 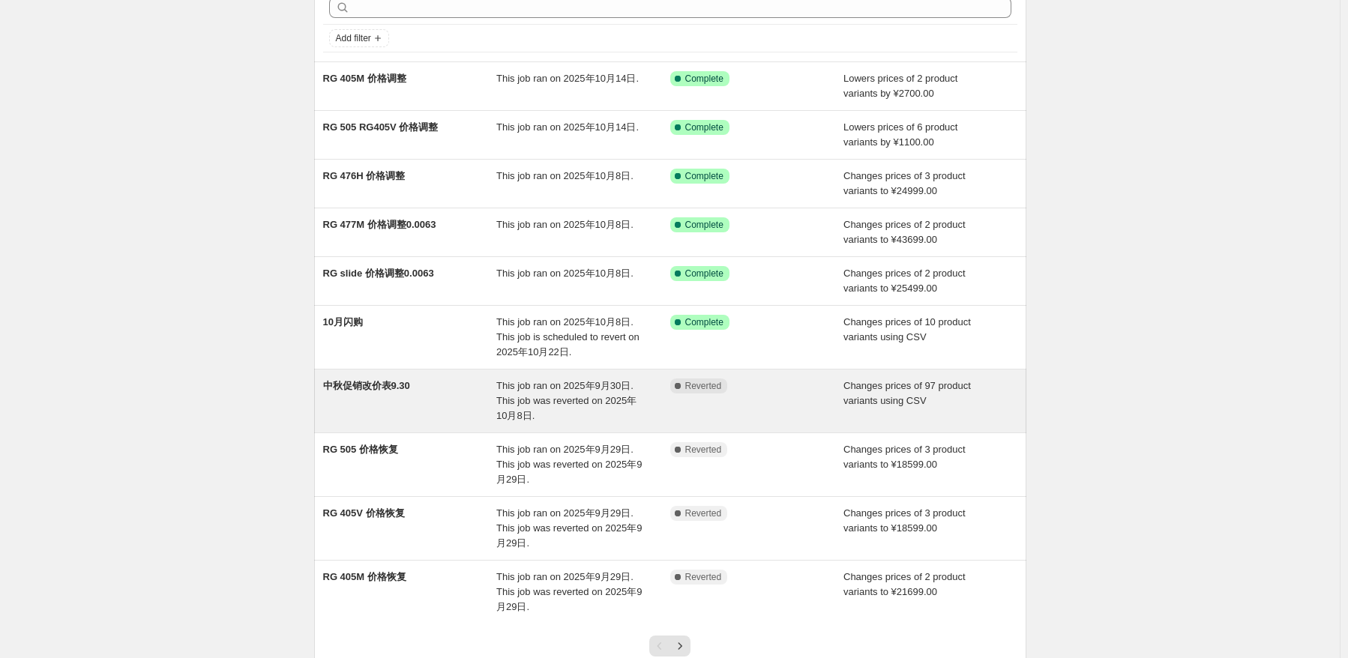 I want to click on span: RG 505 RG405V 价格调整, so click(x=381, y=127).